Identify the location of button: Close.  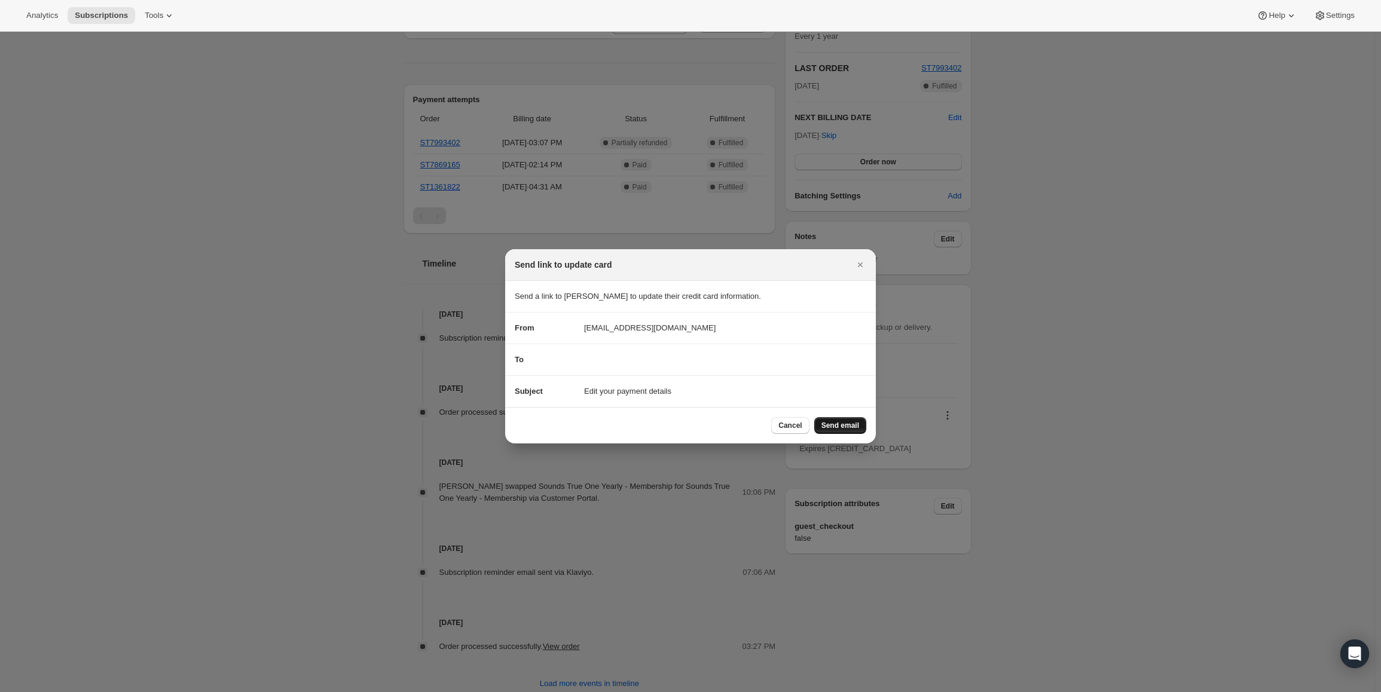
(860, 265).